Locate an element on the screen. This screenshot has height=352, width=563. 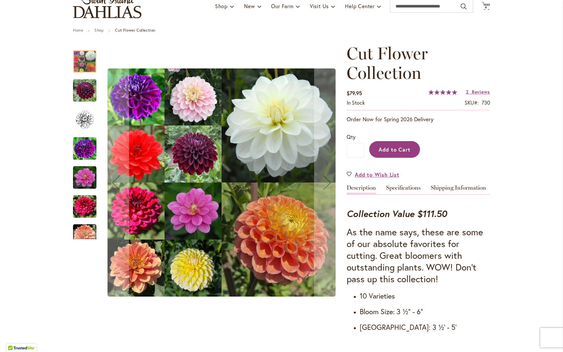
span: Add to Cart is located at coordinates (394, 149).